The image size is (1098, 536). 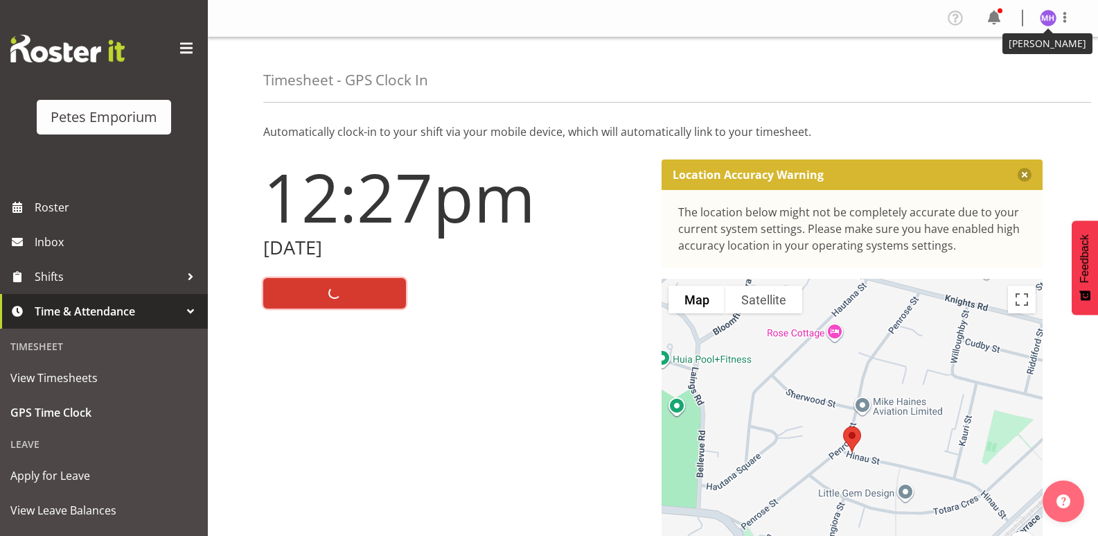 I want to click on p: Automatically clock-in to your shift via your mobile device, which will automatically link to you..., so click(x=653, y=132).